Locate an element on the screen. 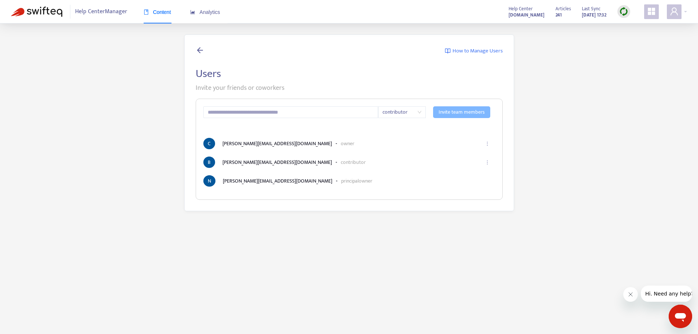 The width and height of the screenshot is (698, 334). p: owner is located at coordinates (347, 143).